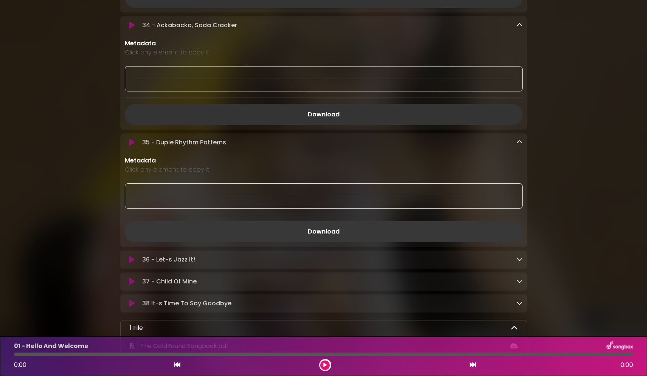 The height and width of the screenshot is (376, 647). Describe the element at coordinates (190, 25) in the screenshot. I see `p: 34 - Ackabacka, Soda Cracker` at that location.